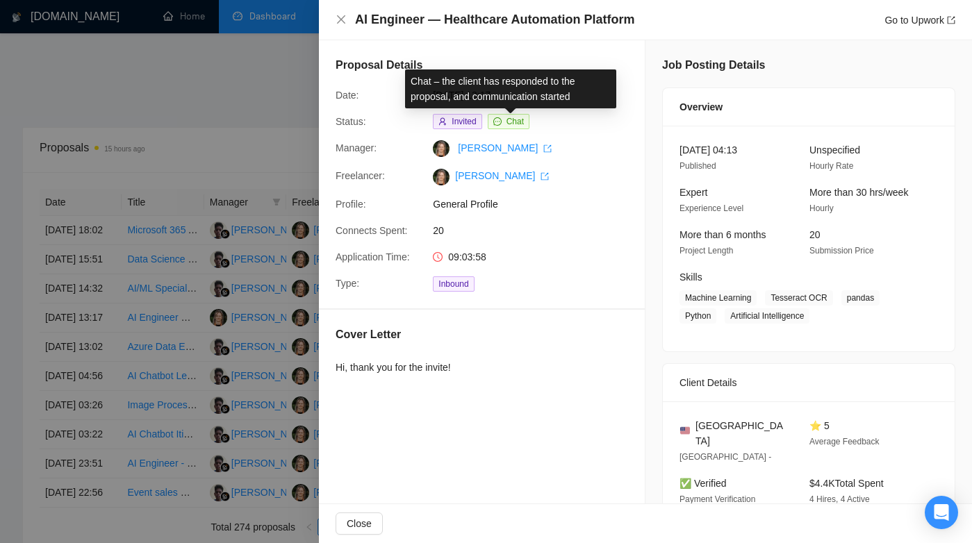 Image resolution: width=972 pixels, height=543 pixels. What do you see at coordinates (393, 367) in the screenshot?
I see `div: Hi, thank you for the invite!` at bounding box center [393, 367].